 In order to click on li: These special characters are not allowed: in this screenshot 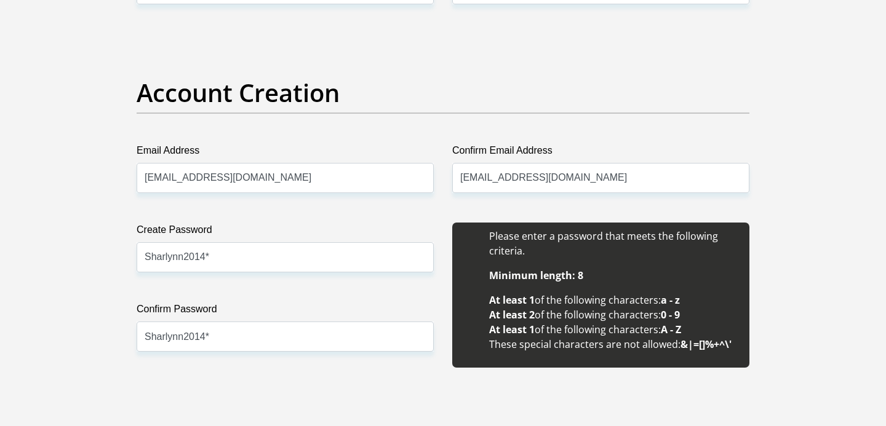, I will do `click(613, 345)`.